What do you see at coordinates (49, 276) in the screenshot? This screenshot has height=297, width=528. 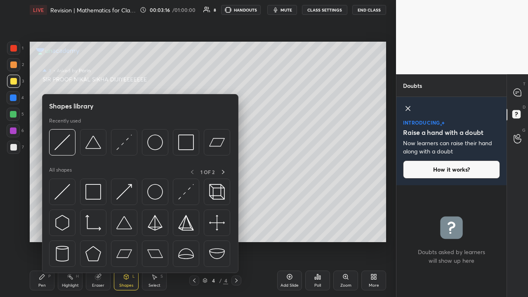 I see `div: P` at bounding box center [49, 276].